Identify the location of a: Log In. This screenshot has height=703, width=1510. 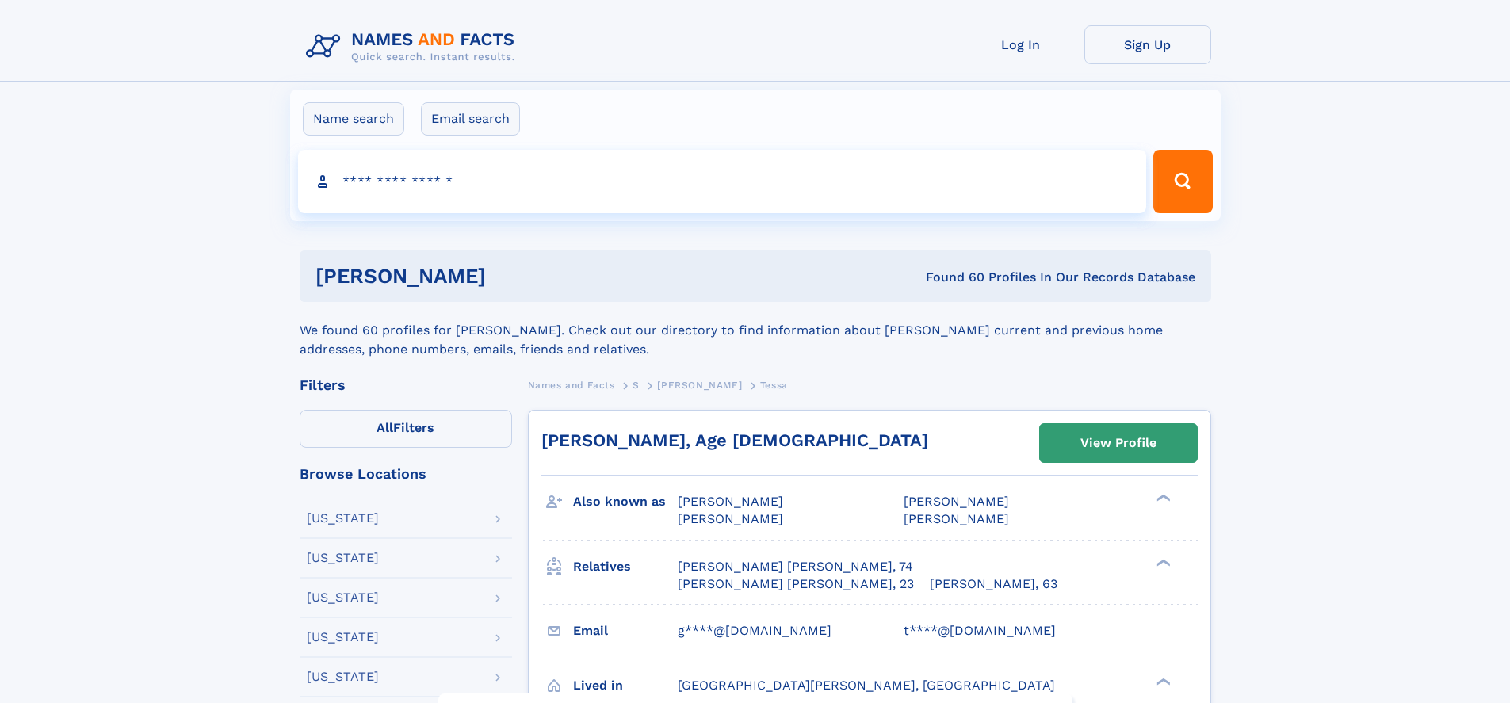
(1021, 44).